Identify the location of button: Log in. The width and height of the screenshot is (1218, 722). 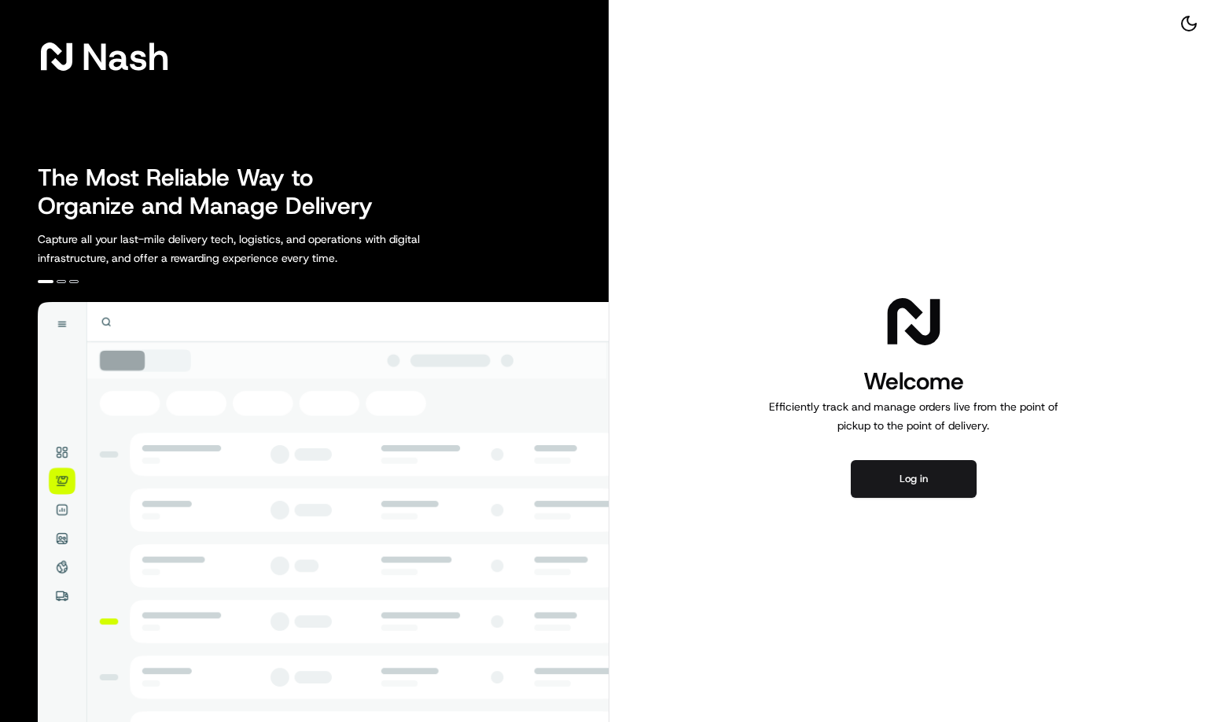
(914, 479).